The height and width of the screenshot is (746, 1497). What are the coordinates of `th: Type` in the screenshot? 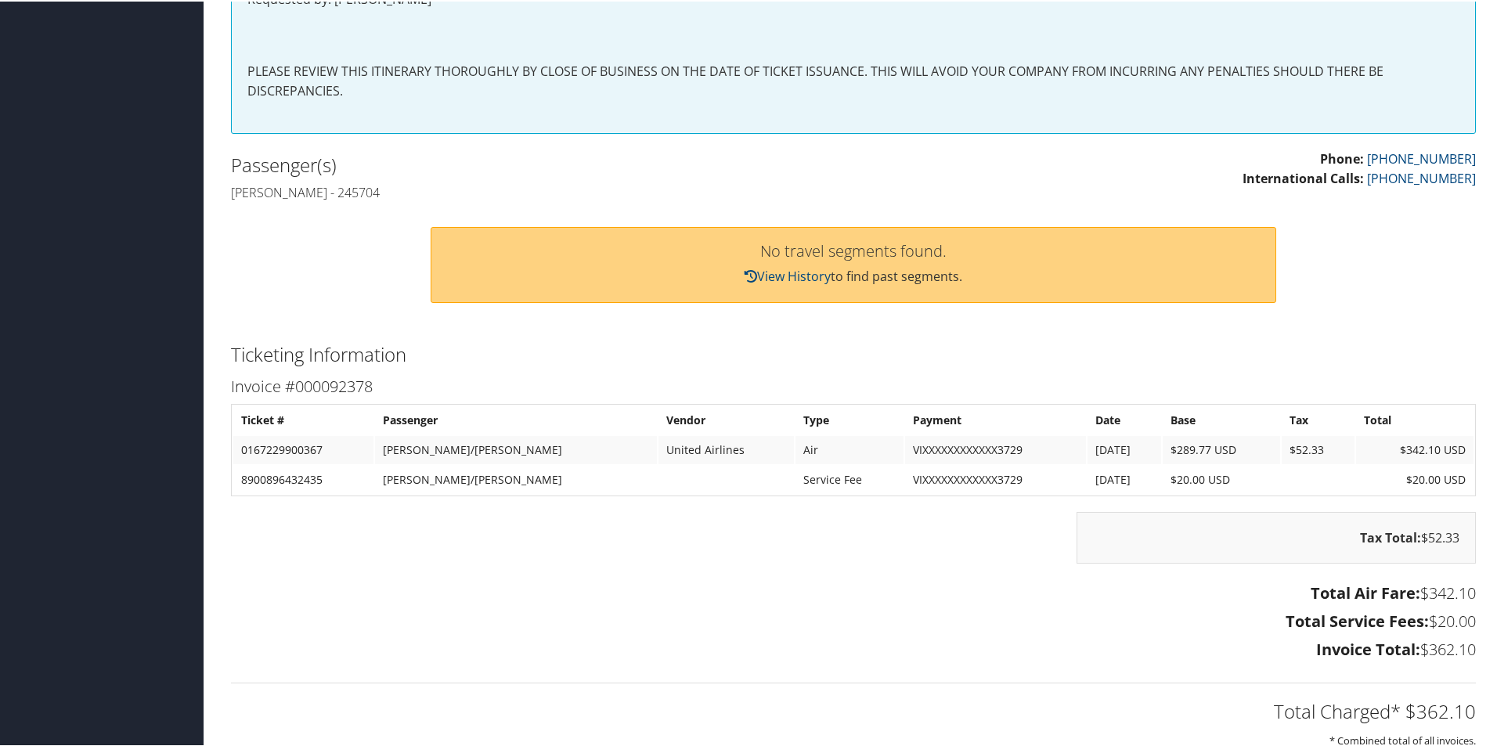 It's located at (849, 419).